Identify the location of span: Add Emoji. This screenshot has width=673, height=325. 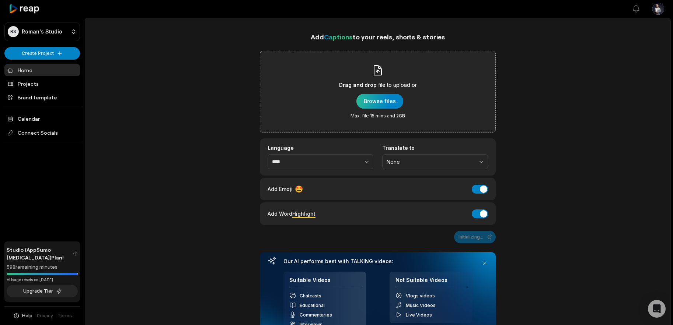
(280, 189).